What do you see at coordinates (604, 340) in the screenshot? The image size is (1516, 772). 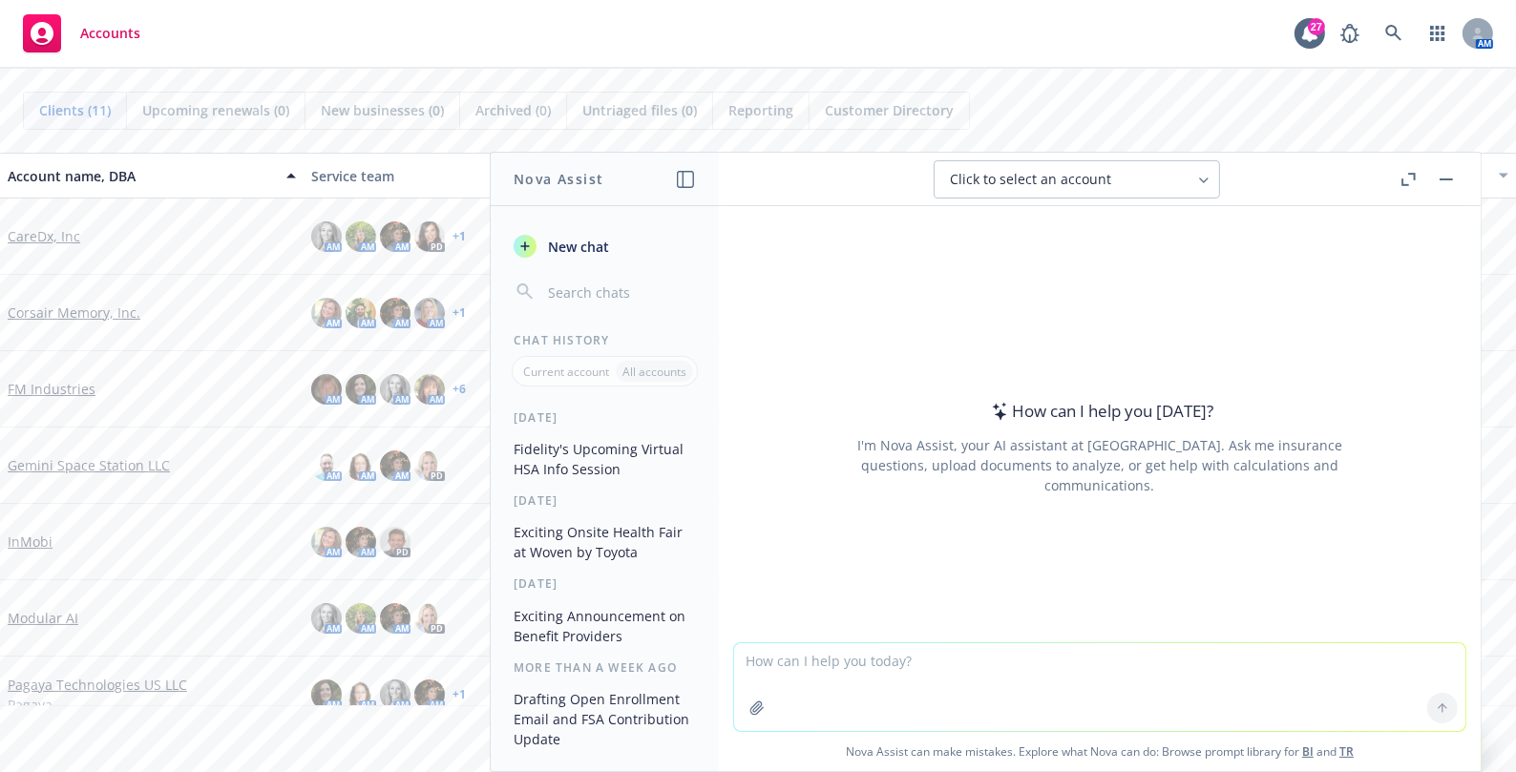 I see `div: Chat History` at bounding box center [604, 340].